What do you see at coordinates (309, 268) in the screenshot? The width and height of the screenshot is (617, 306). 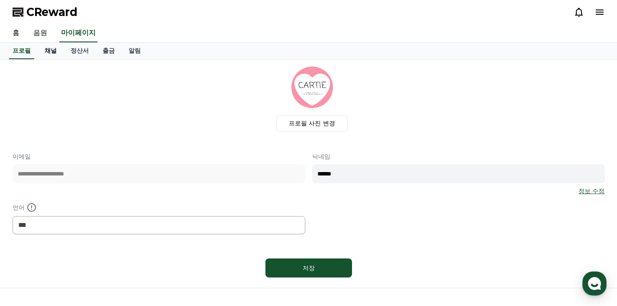 I see `button: 저장` at bounding box center [309, 268].